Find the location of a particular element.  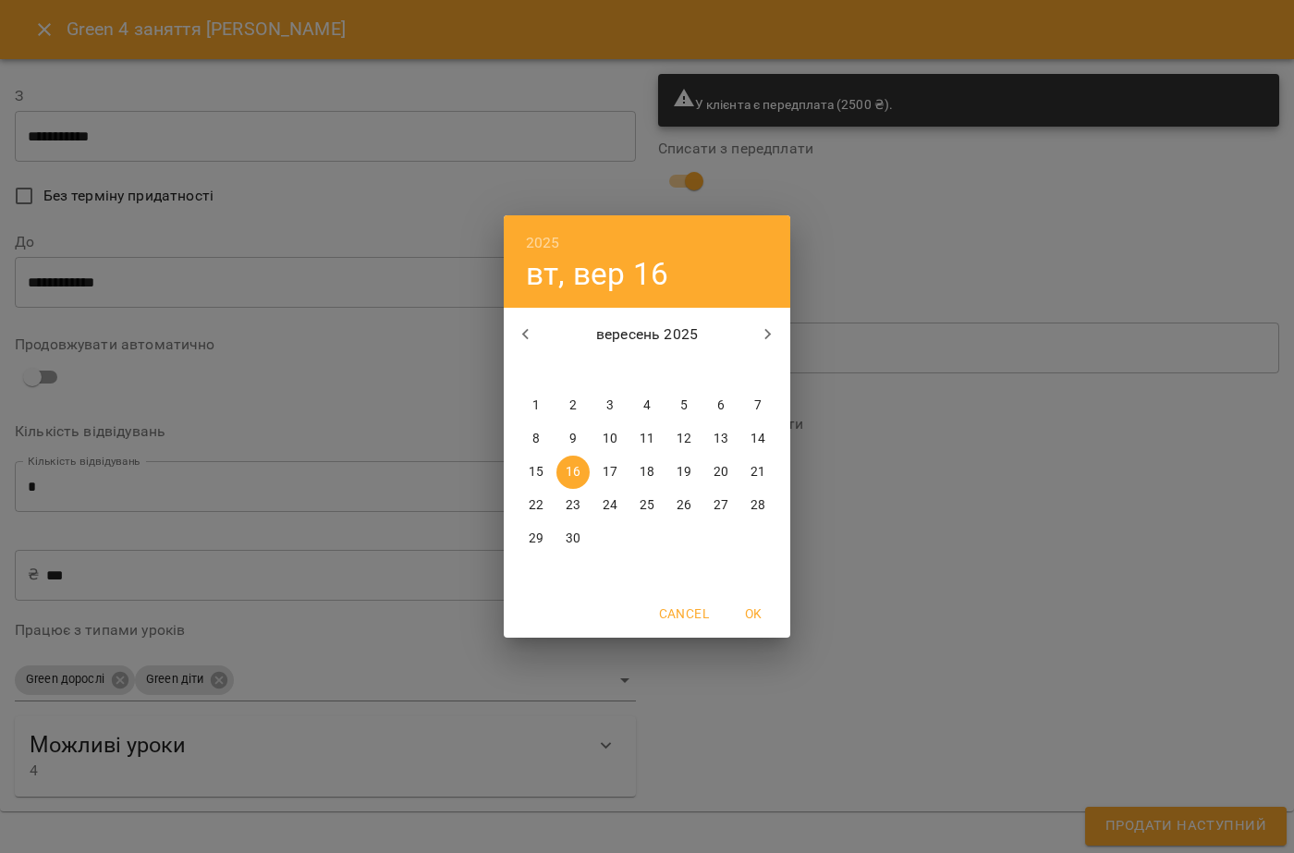

p: 17 is located at coordinates (610, 472).